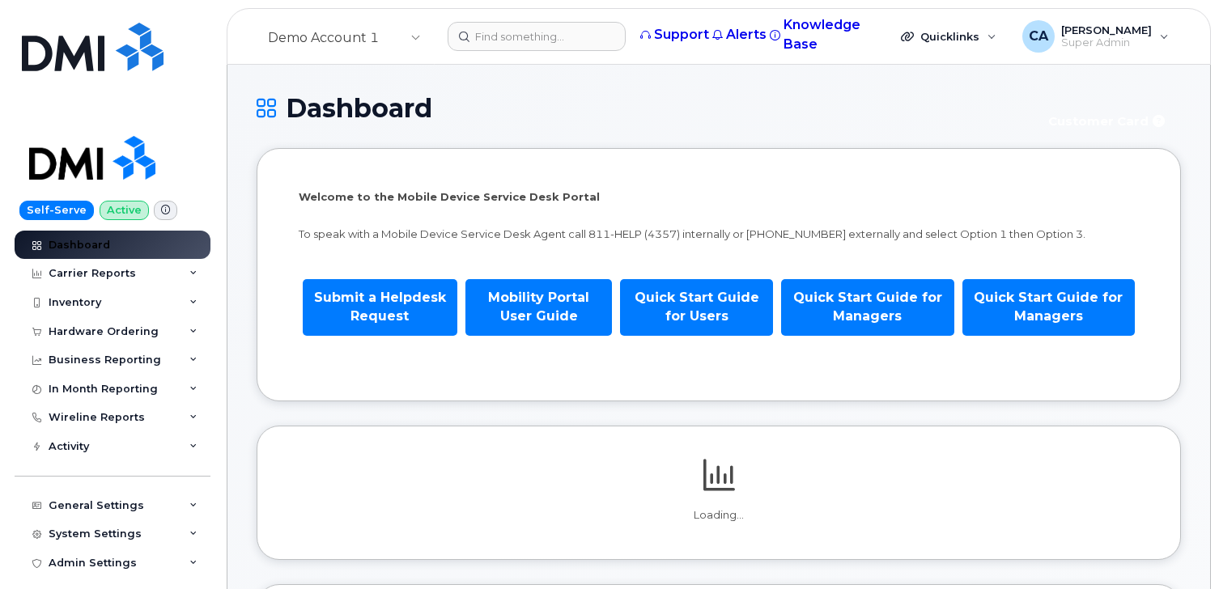  Describe the element at coordinates (1108, 121) in the screenshot. I see `button: Customer Card` at that location.